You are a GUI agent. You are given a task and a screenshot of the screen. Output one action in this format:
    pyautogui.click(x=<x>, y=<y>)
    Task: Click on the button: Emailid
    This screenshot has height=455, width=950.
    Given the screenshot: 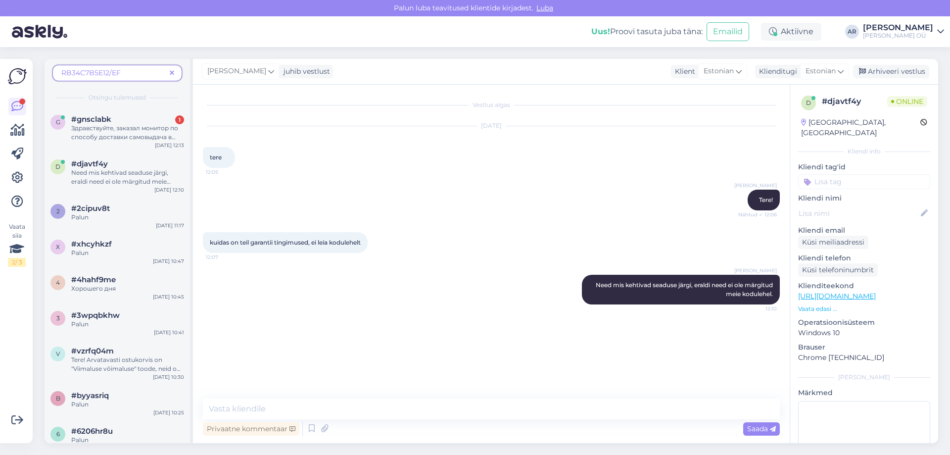 What is the action you would take?
    pyautogui.click(x=728, y=32)
    